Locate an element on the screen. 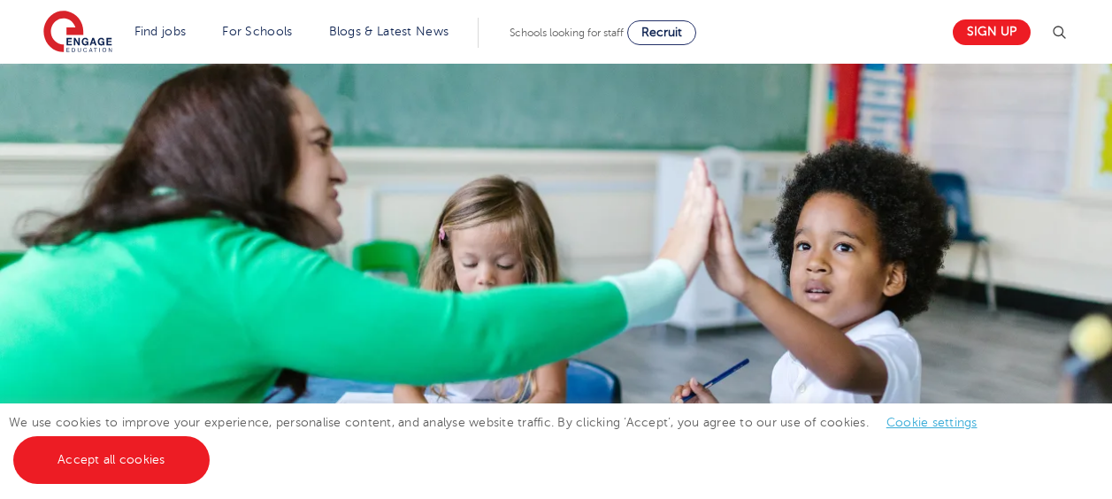 Image resolution: width=1112 pixels, height=499 pixels. a: Accept all cookies is located at coordinates (111, 460).